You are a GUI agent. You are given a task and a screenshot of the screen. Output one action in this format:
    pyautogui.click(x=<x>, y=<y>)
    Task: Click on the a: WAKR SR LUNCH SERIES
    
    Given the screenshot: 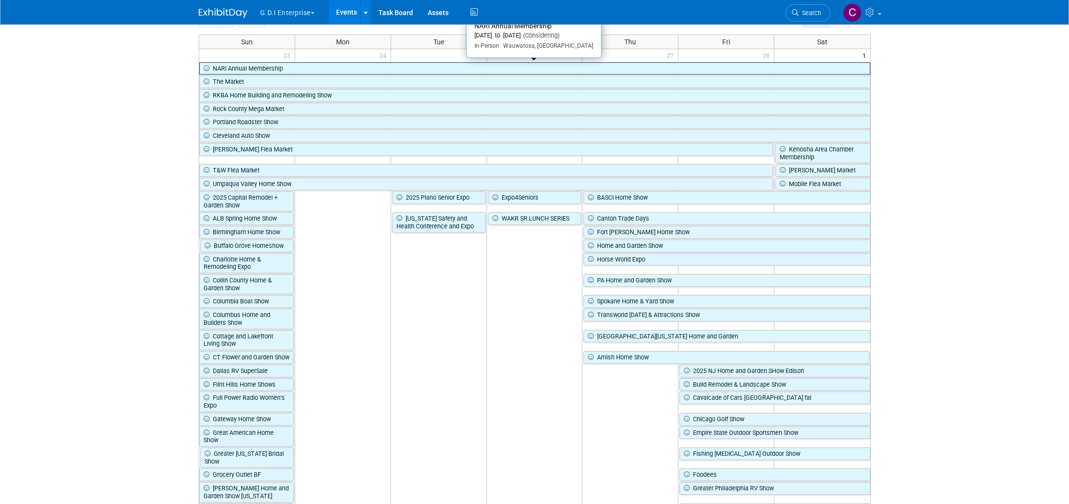 What is the action you would take?
    pyautogui.click(x=535, y=219)
    